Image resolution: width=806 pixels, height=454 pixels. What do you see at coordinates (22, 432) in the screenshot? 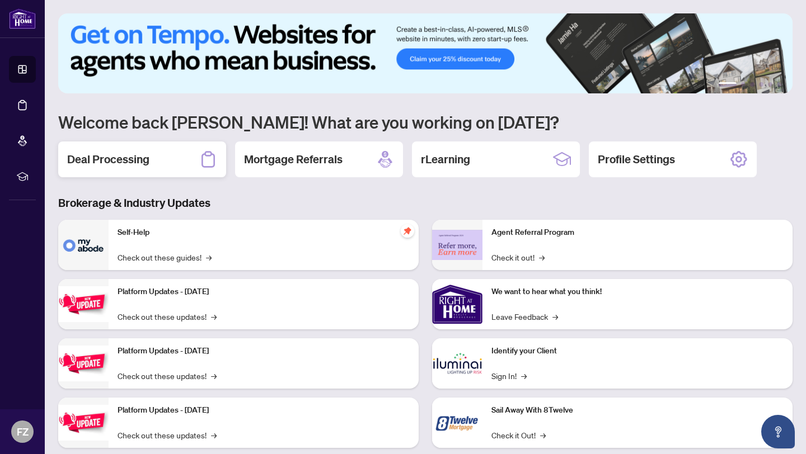
I see `span: FZ` at bounding box center [22, 432].